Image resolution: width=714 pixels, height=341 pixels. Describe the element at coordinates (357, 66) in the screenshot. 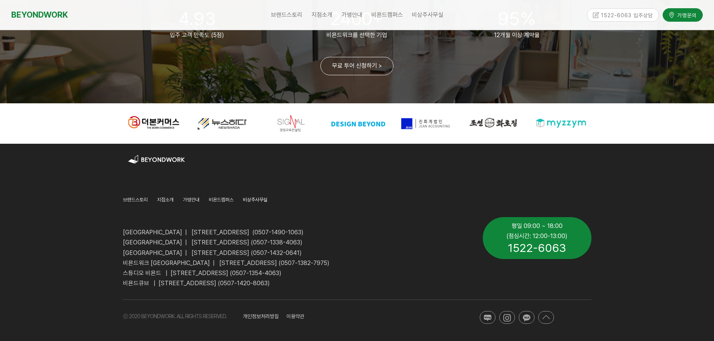

I see `a: 무료 투어 신청하기 >` at that location.